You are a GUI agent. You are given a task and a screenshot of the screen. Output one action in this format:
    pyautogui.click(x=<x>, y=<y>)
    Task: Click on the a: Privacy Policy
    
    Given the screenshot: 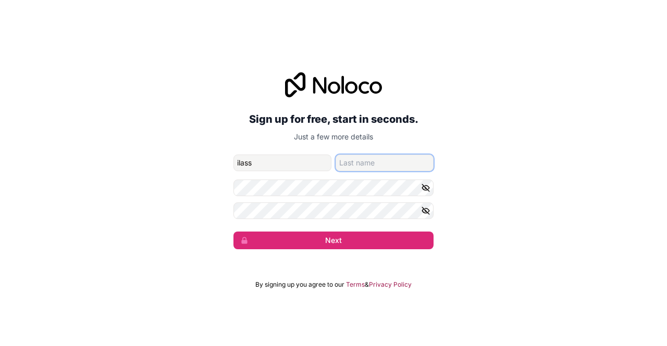 What is the action you would take?
    pyautogui.click(x=390, y=285)
    